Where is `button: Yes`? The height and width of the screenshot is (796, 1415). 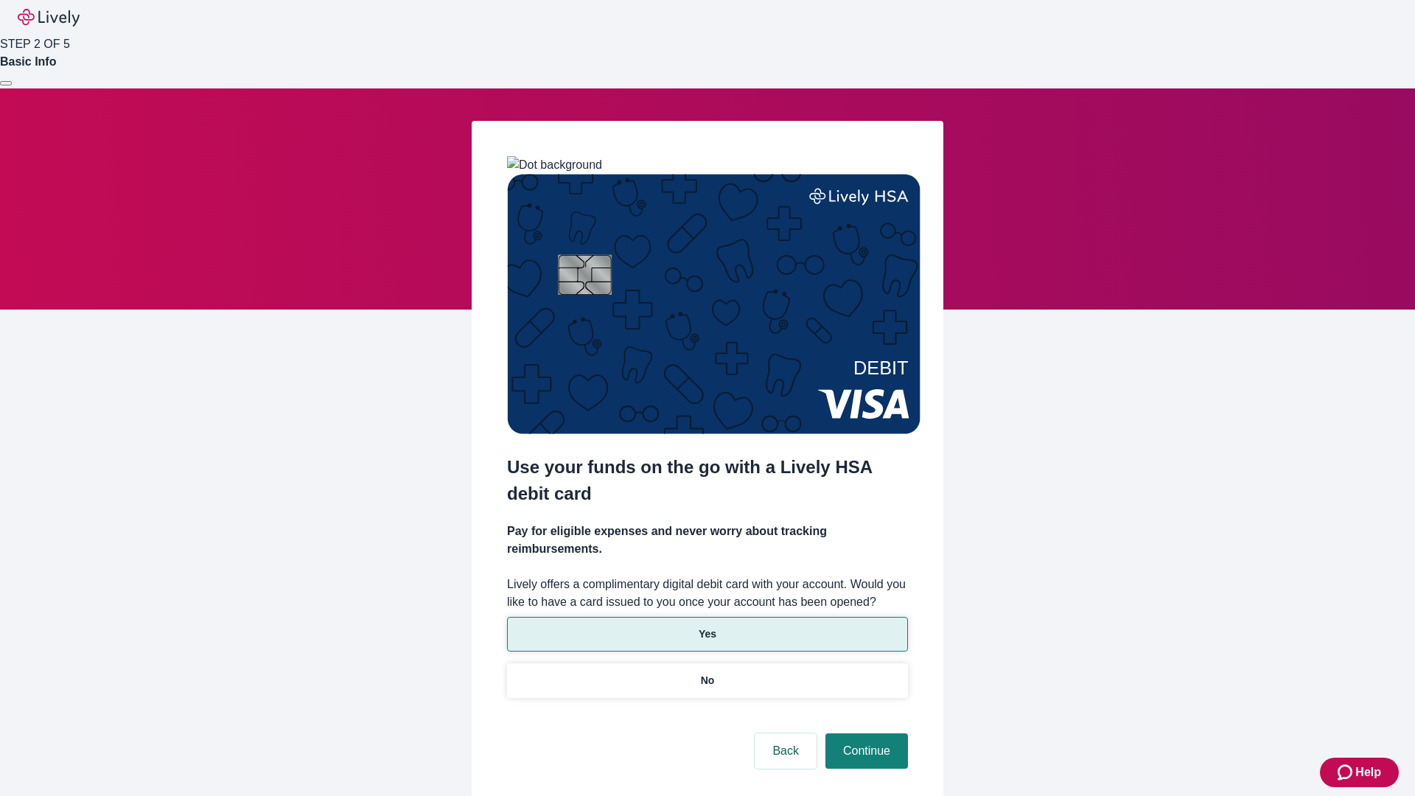
button: Yes is located at coordinates (708, 634).